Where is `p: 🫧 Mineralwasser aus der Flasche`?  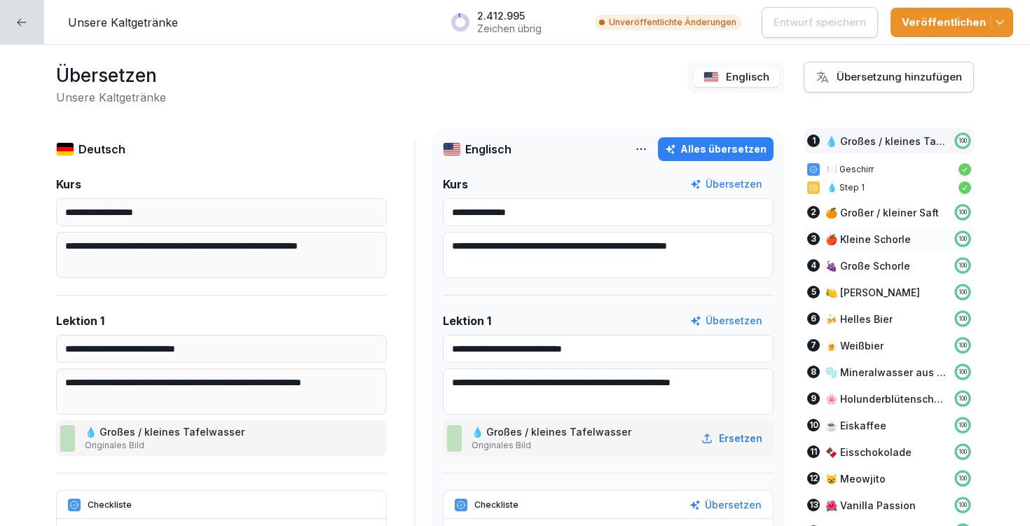 p: 🫧 Mineralwasser aus der Flasche is located at coordinates (886, 372).